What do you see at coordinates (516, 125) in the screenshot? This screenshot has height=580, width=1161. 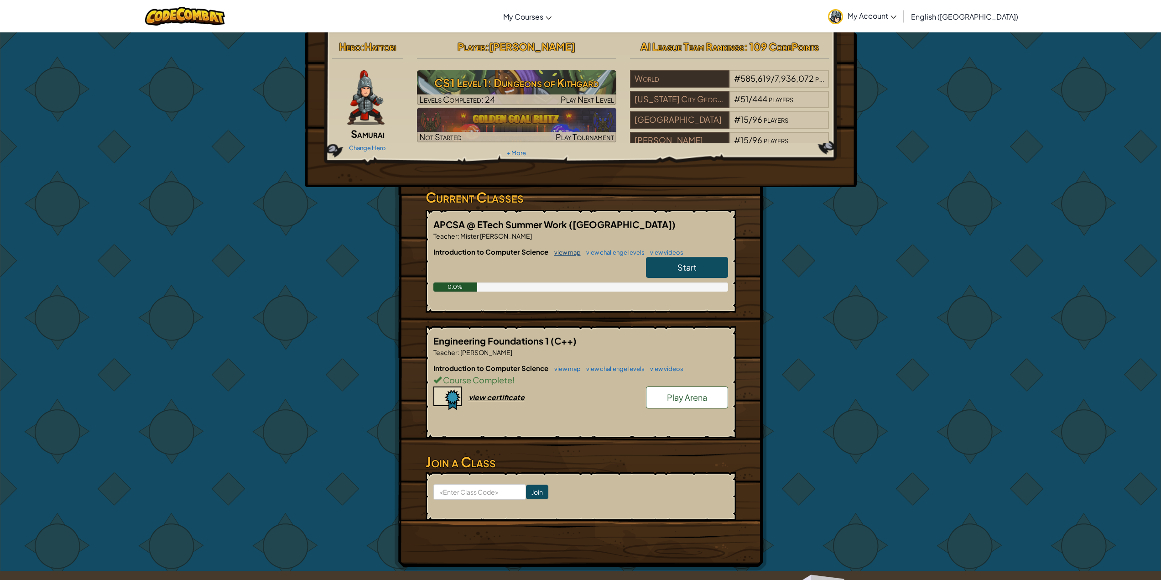 I see `img: Golden Goal` at bounding box center [516, 125].